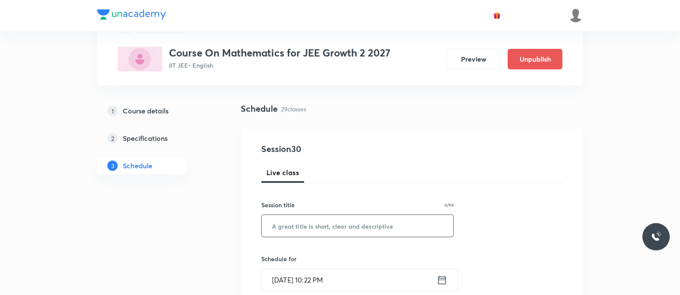 This screenshot has height=295, width=680. Describe the element at coordinates (278, 204) in the screenshot. I see `h6: Session title` at that location.